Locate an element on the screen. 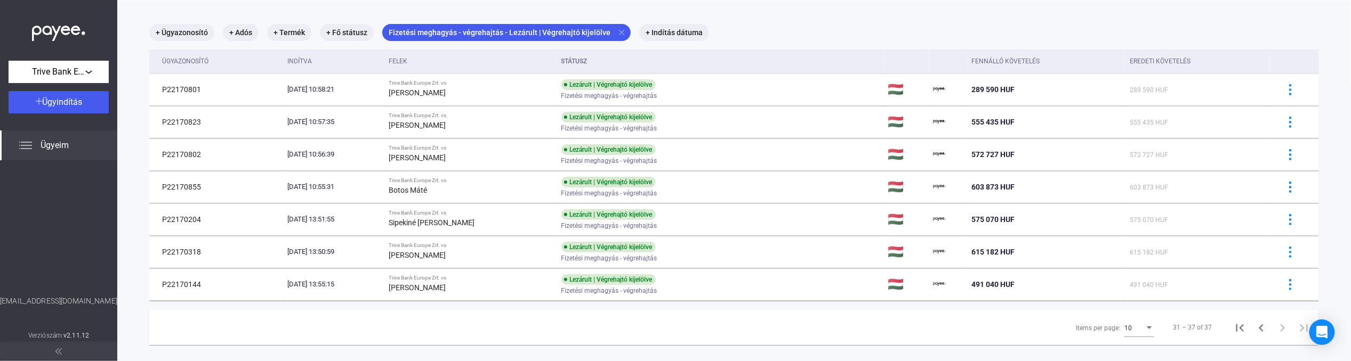 This screenshot has width=1351, height=361. mat-chip: + Adós is located at coordinates (240, 33).